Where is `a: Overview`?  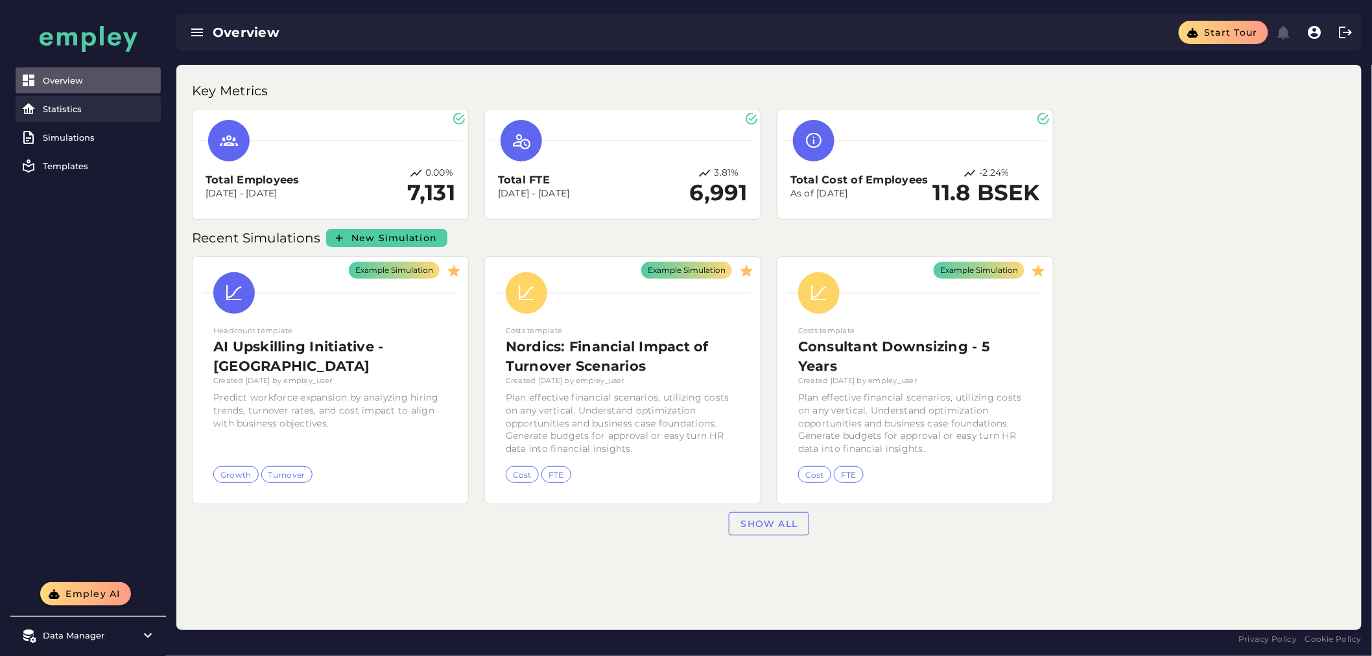
a: Overview is located at coordinates (88, 80).